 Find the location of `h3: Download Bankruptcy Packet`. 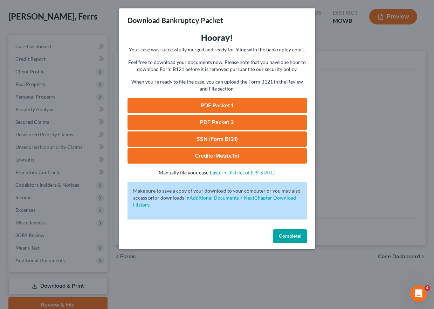

h3: Download Bankruptcy Packet is located at coordinates (175, 20).